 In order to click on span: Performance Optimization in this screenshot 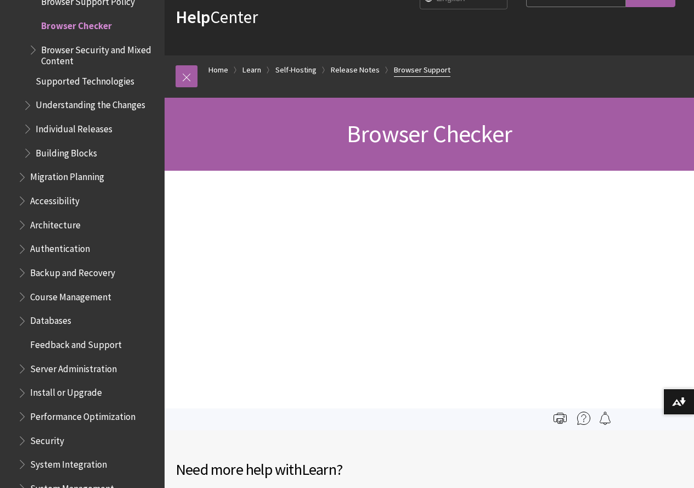, I will do `click(83, 414)`.